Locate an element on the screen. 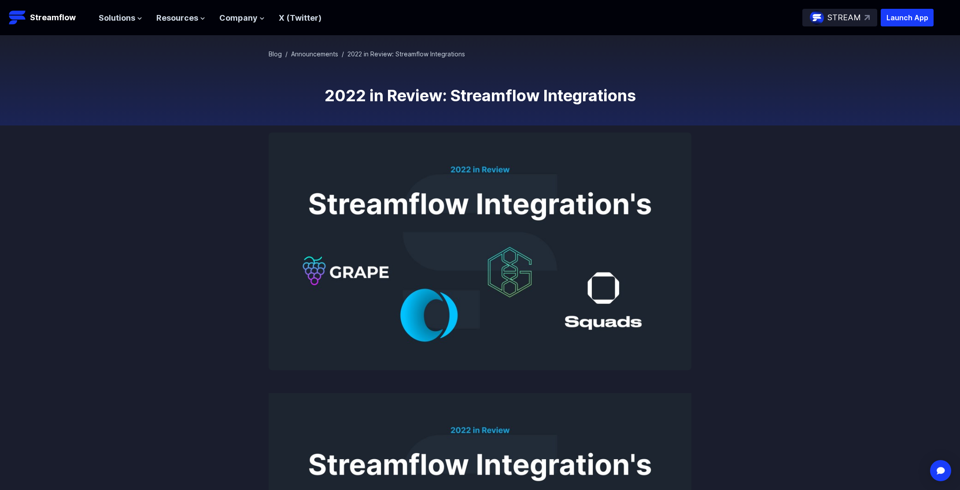 Image resolution: width=960 pixels, height=490 pixels. span: 2022 in Review: Streamflow Integrations is located at coordinates (406, 54).